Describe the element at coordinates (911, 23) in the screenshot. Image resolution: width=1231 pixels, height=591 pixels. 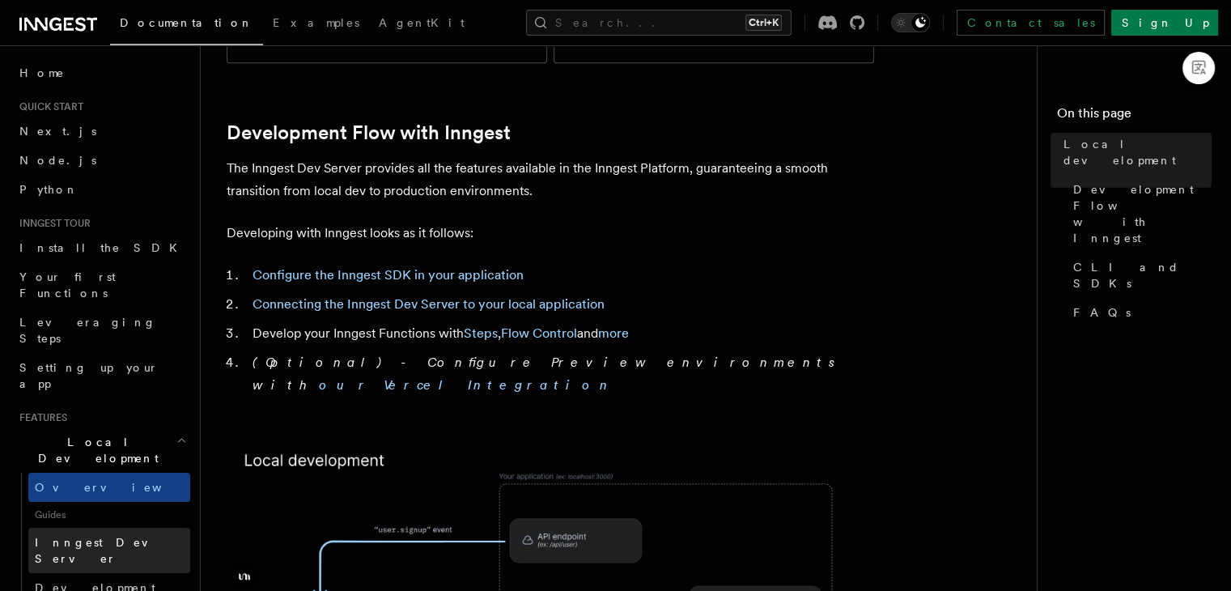
I see `button: Toggle dark mode` at that location.